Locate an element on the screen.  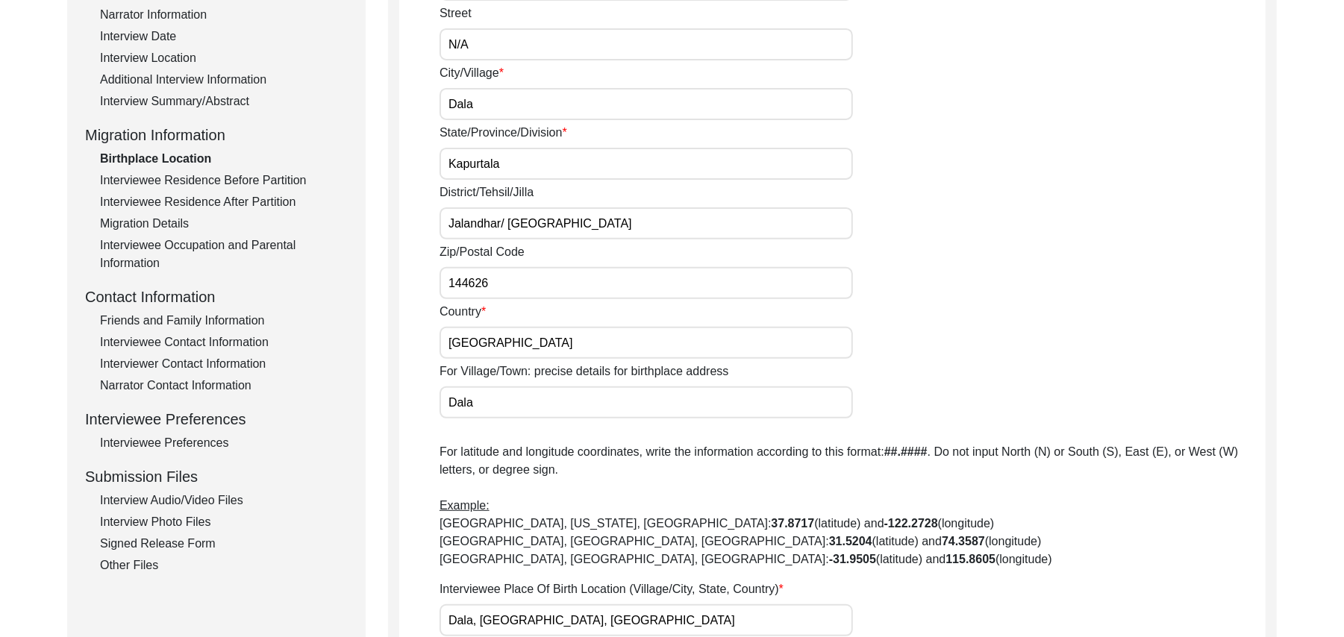
b: 37.8717 is located at coordinates (793, 523).